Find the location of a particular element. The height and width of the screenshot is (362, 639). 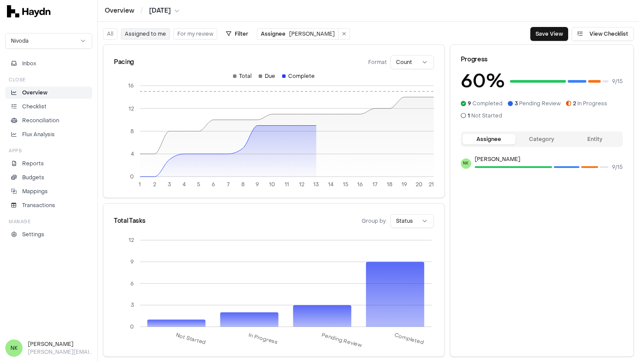

p: Reconciliation is located at coordinates (40, 120).